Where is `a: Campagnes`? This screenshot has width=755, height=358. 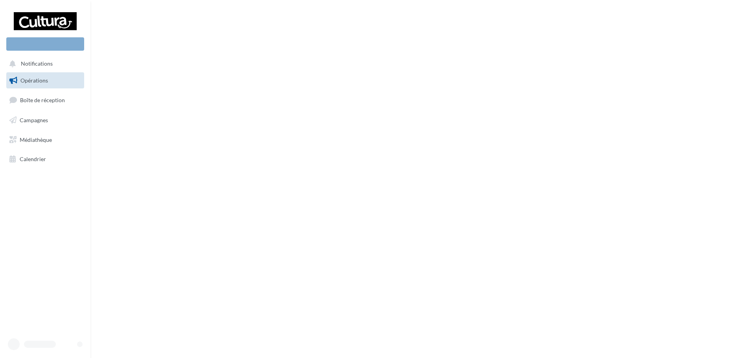 a: Campagnes is located at coordinates (45, 120).